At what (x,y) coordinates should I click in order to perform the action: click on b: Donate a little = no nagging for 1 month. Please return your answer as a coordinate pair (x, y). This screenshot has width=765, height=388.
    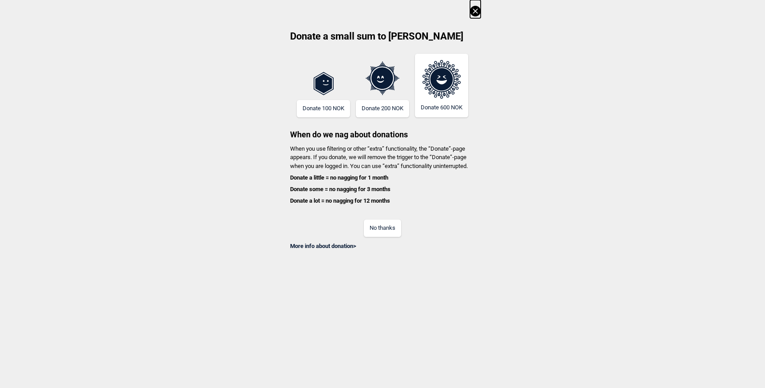
    Looking at the image, I should click on (339, 177).